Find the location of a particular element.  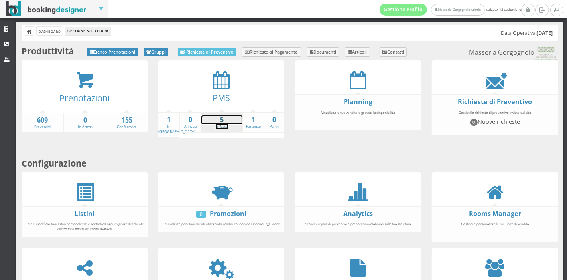

a: Promozioni is located at coordinates (228, 213).